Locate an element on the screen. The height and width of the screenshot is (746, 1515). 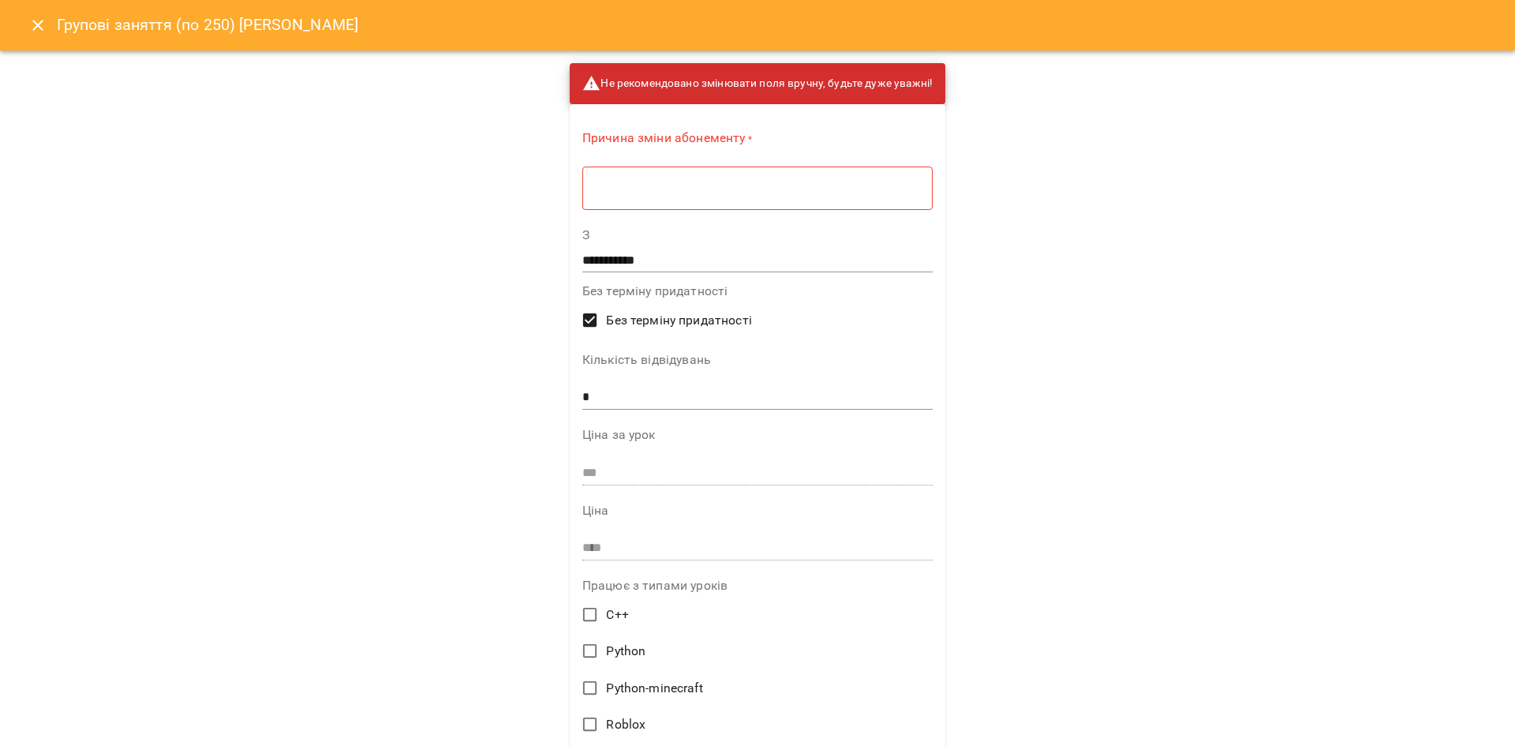
button: Close is located at coordinates (38, 25).